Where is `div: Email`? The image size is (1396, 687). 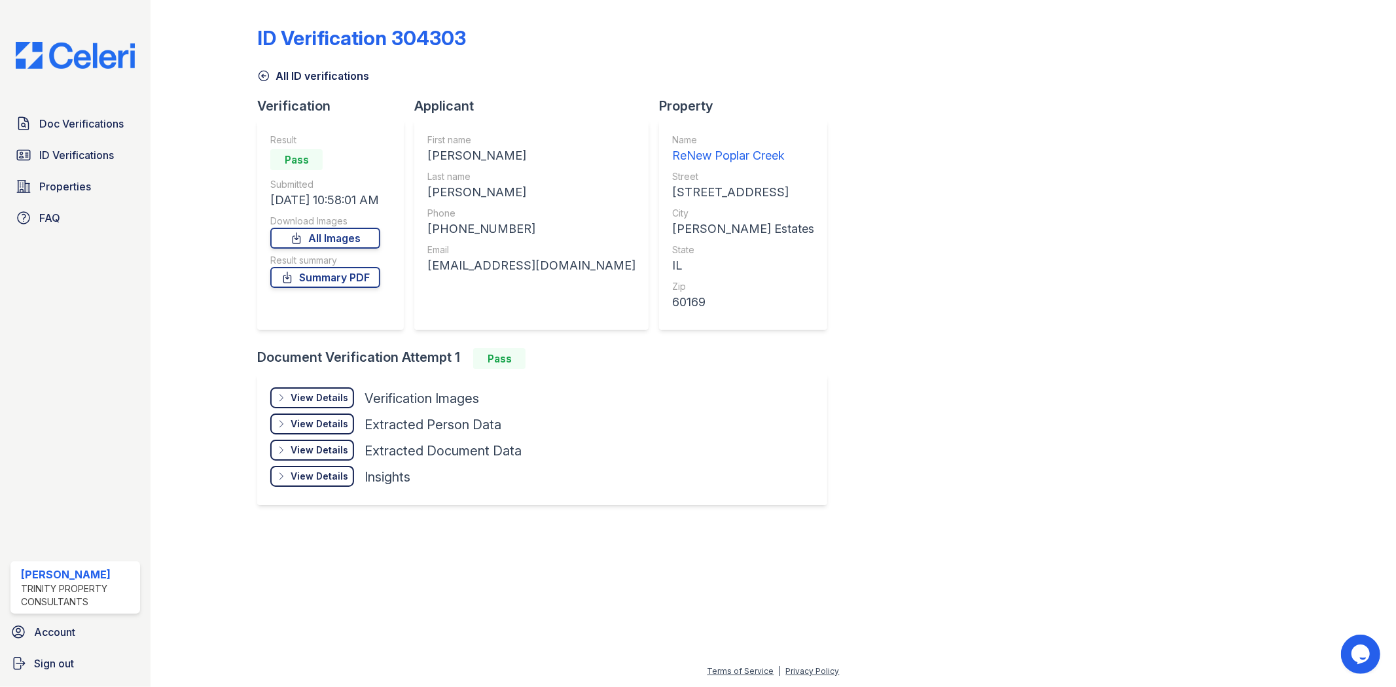 div: Email is located at coordinates (531, 250).